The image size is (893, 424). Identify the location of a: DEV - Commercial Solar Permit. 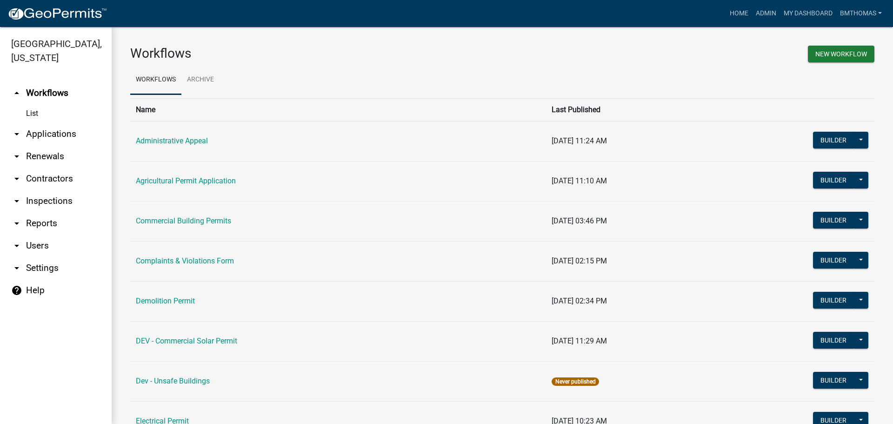
(186, 340).